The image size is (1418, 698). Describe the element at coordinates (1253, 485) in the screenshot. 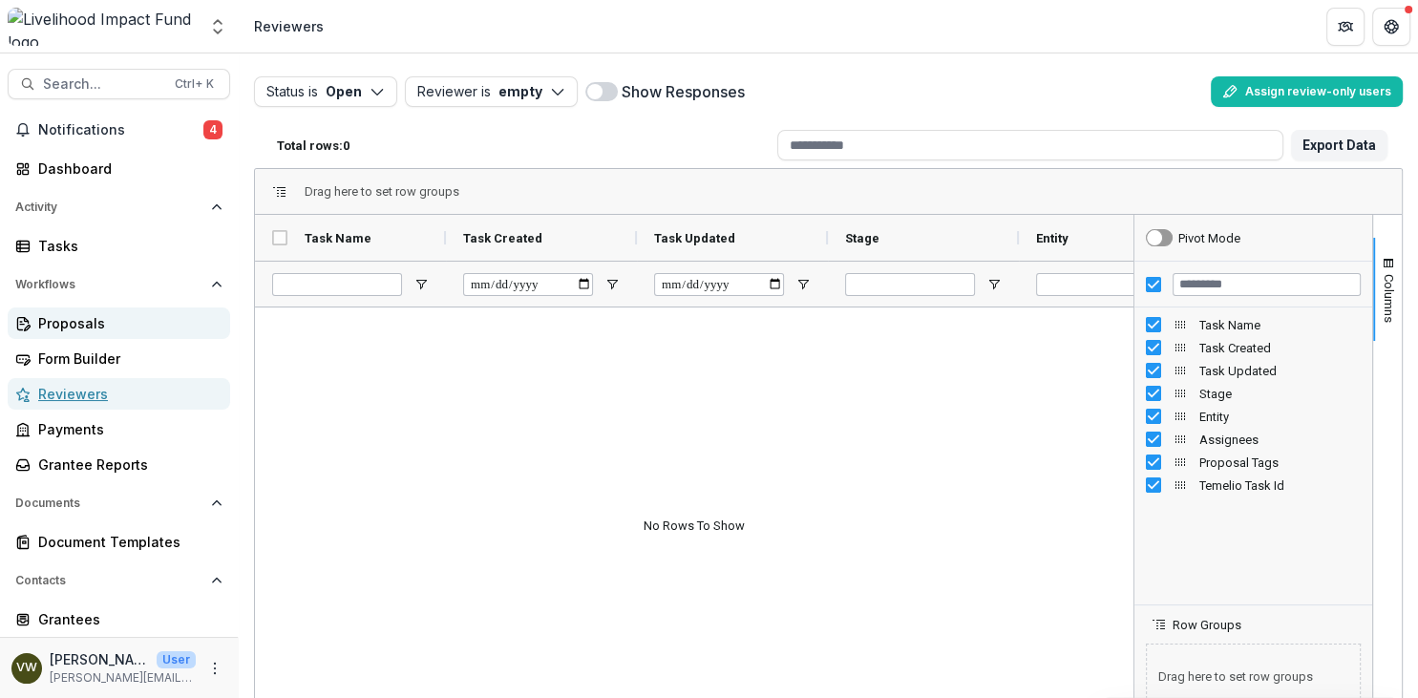

I see `div: Temelio Task Id Column` at that location.